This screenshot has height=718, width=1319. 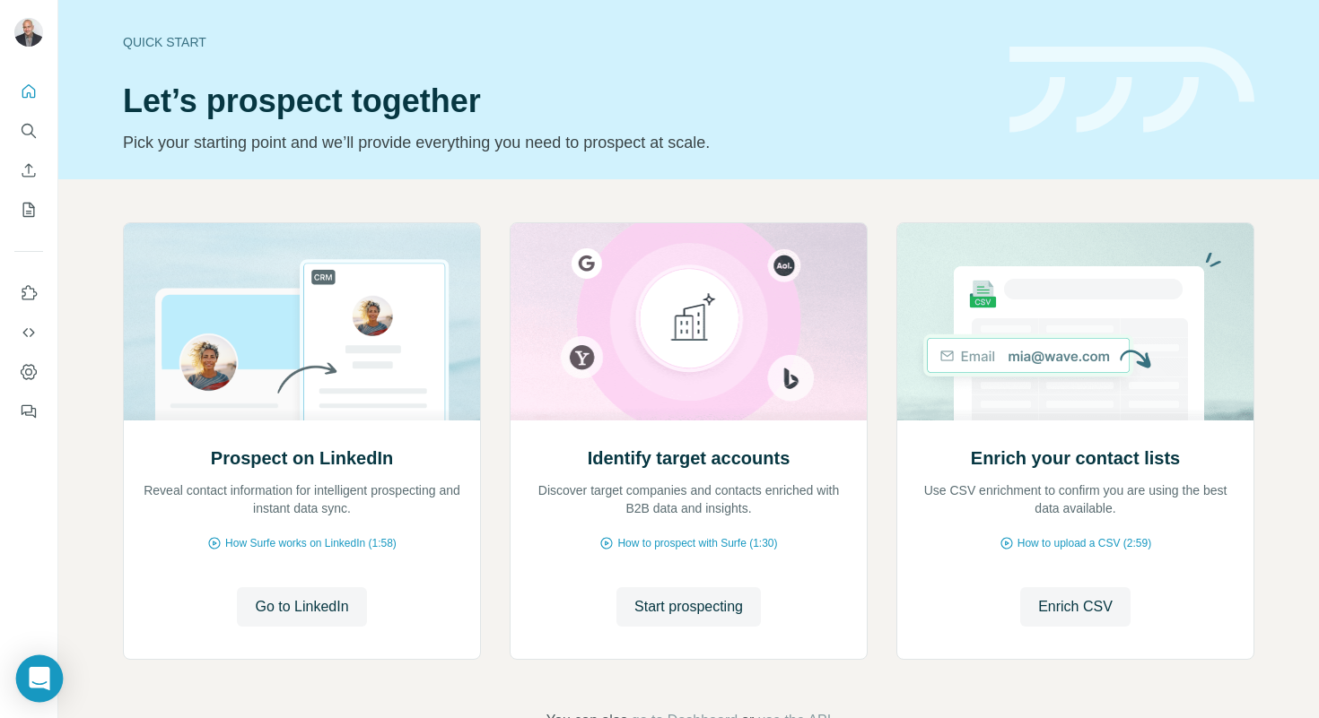 I want to click on img: Prospect on LinkedIn, so click(x=301, y=322).